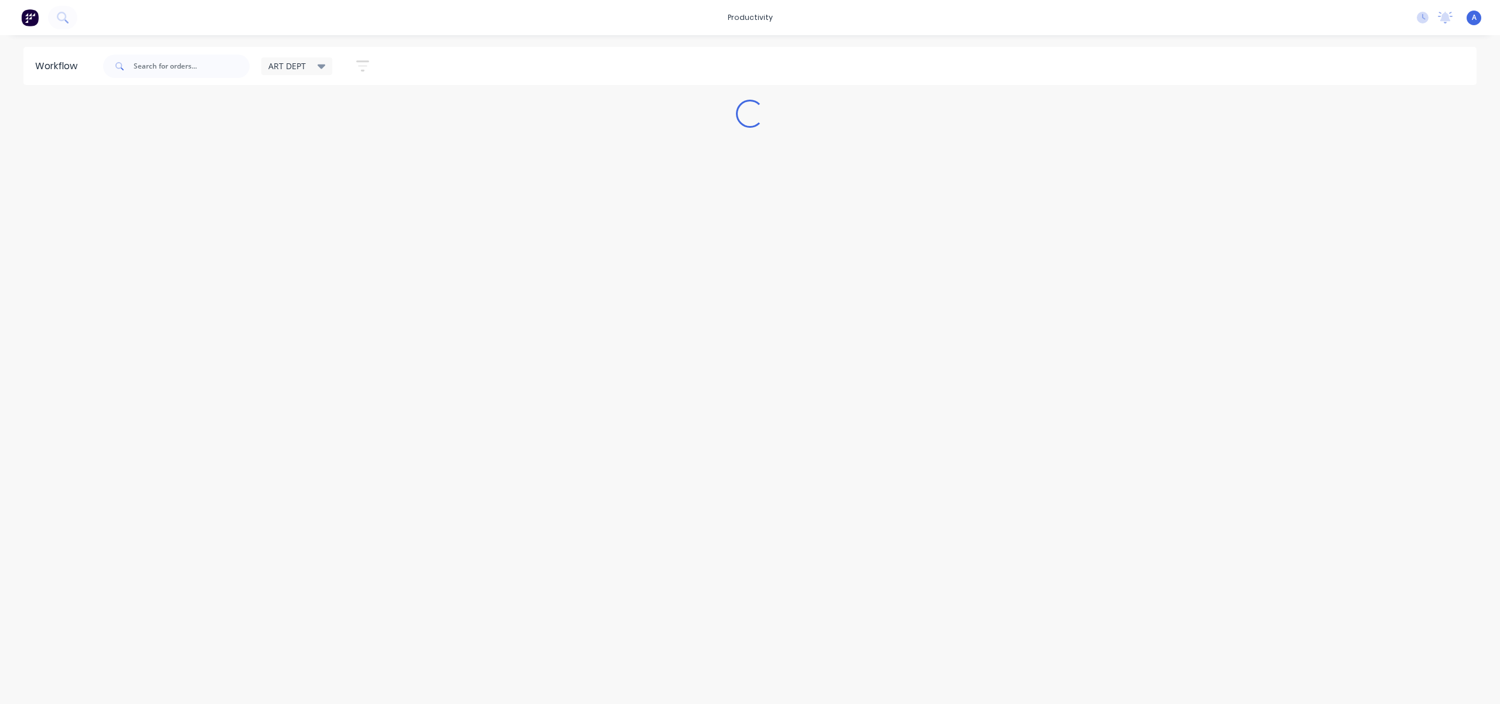  Describe the element at coordinates (1474, 18) in the screenshot. I see `span: A` at that location.